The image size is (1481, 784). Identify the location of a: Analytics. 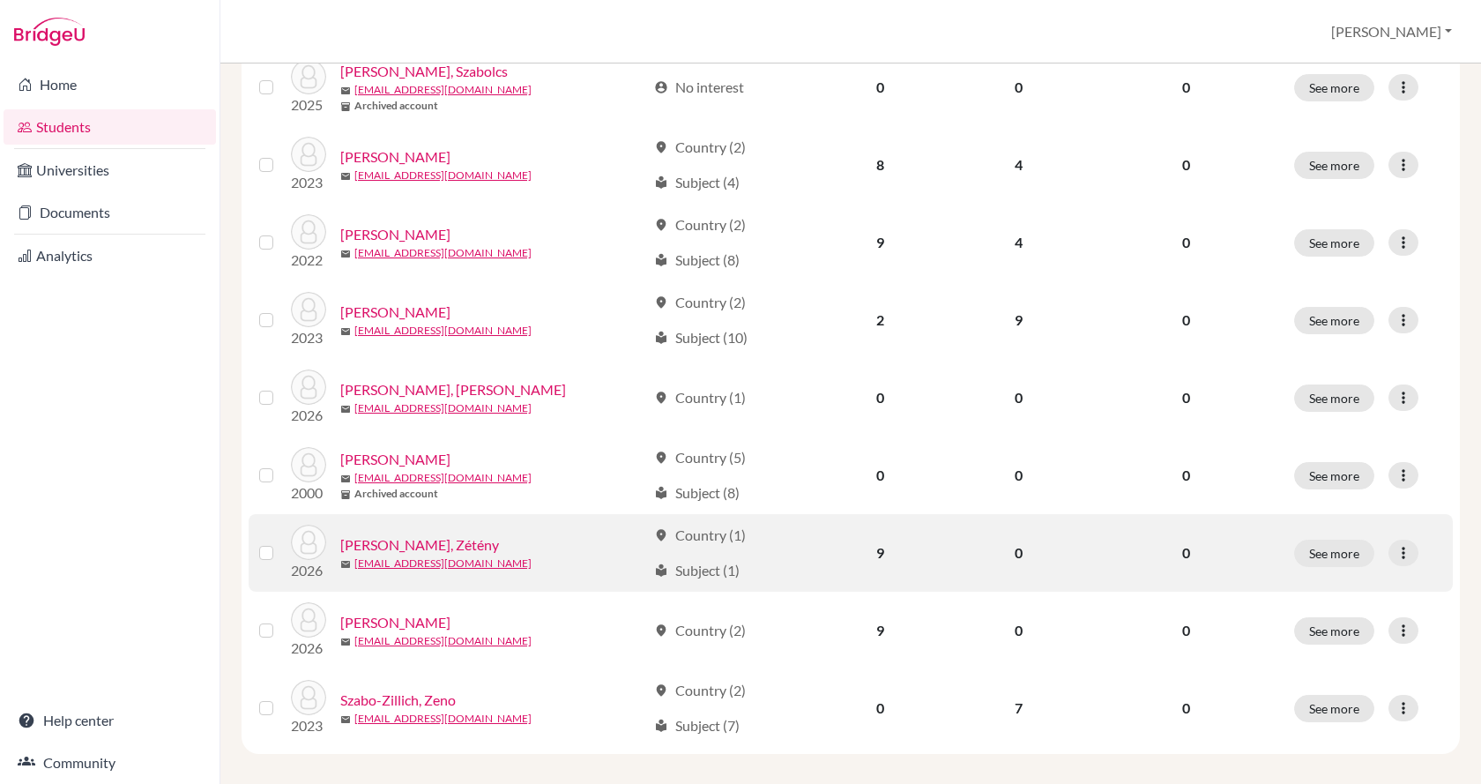
(109, 256).